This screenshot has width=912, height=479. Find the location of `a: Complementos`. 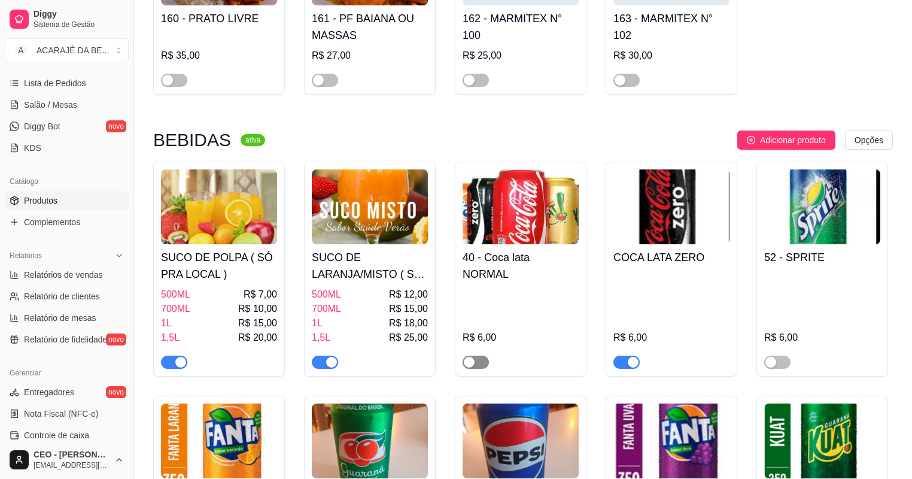

a: Complementos is located at coordinates (66, 222).